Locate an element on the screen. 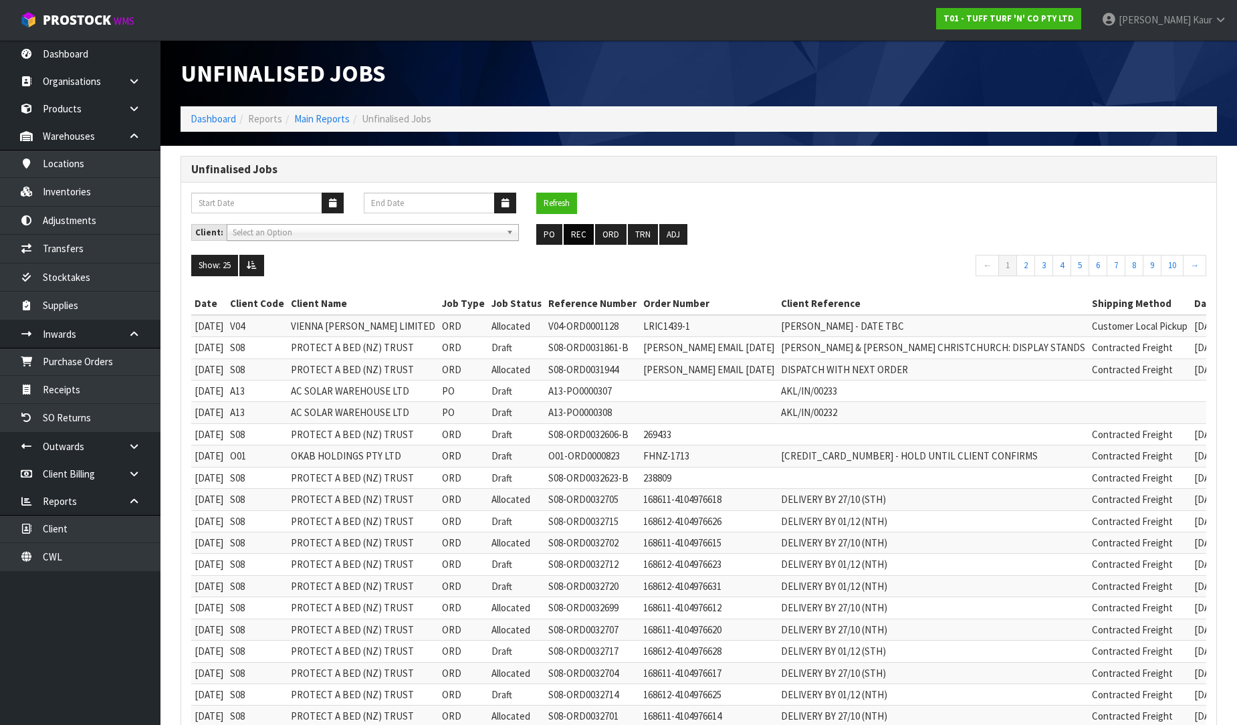 This screenshot has height=725, width=1237. td: AKL/IN/00232 is located at coordinates (932, 412).